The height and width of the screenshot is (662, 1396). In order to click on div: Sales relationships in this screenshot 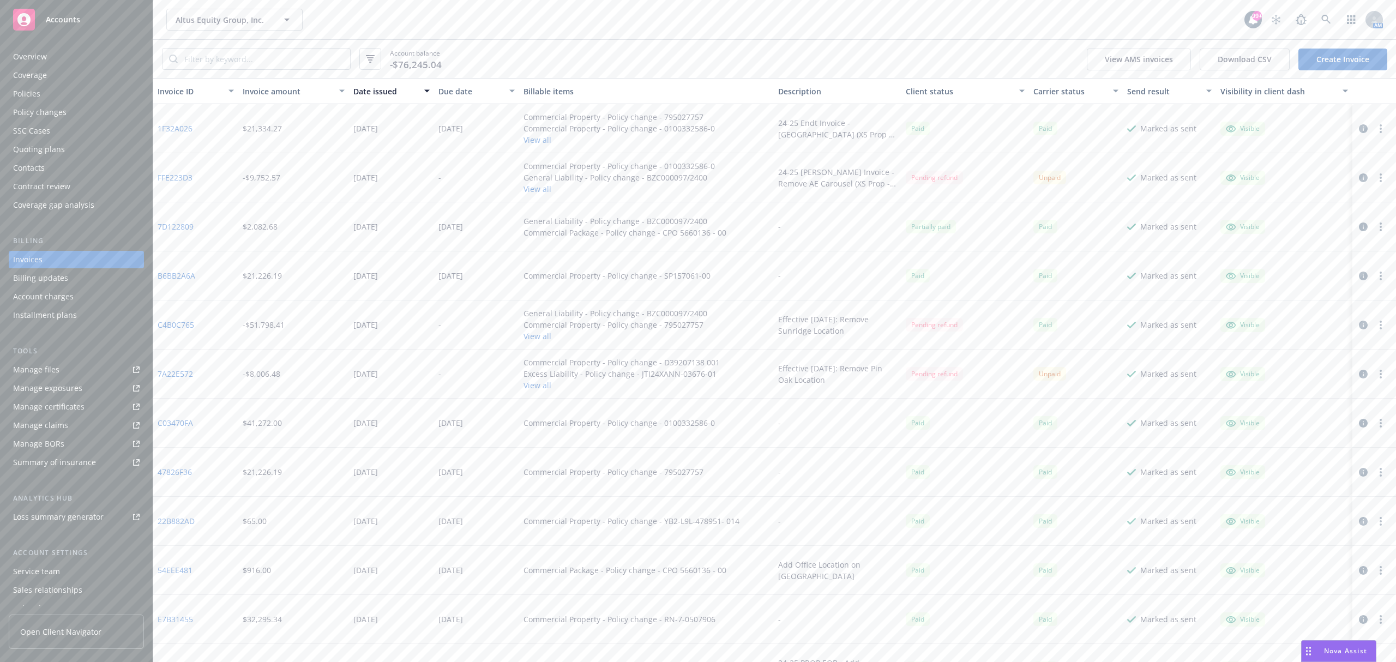, I will do `click(47, 590)`.